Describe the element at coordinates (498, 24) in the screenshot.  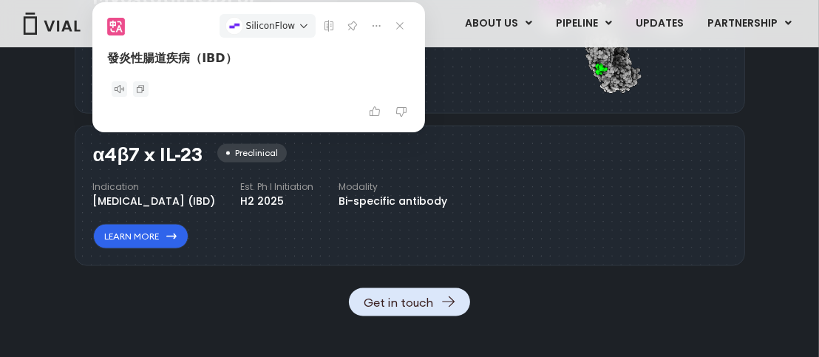
I see `a: ABOUT USMenu Toggle` at that location.